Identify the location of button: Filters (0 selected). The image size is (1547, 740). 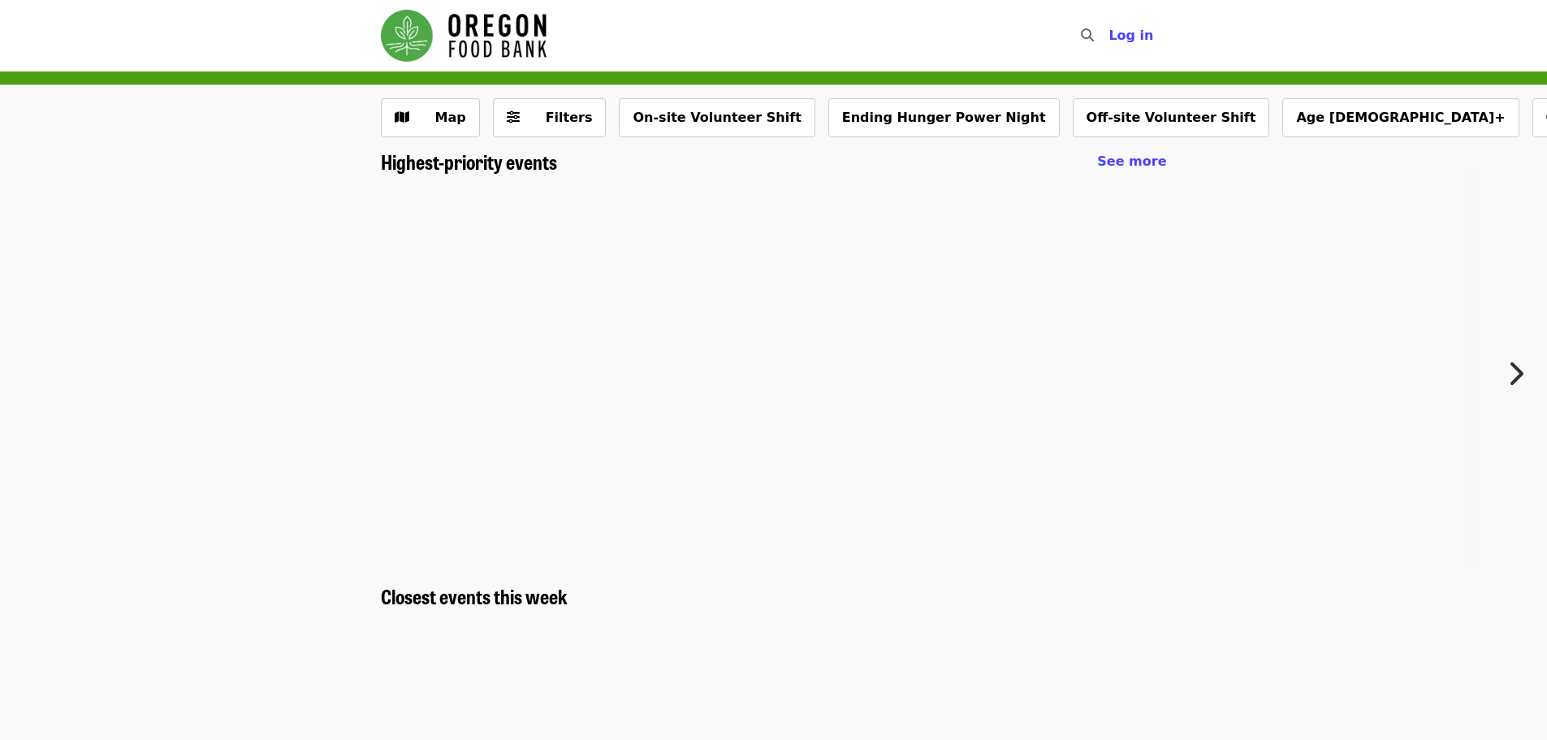
(550, 118).